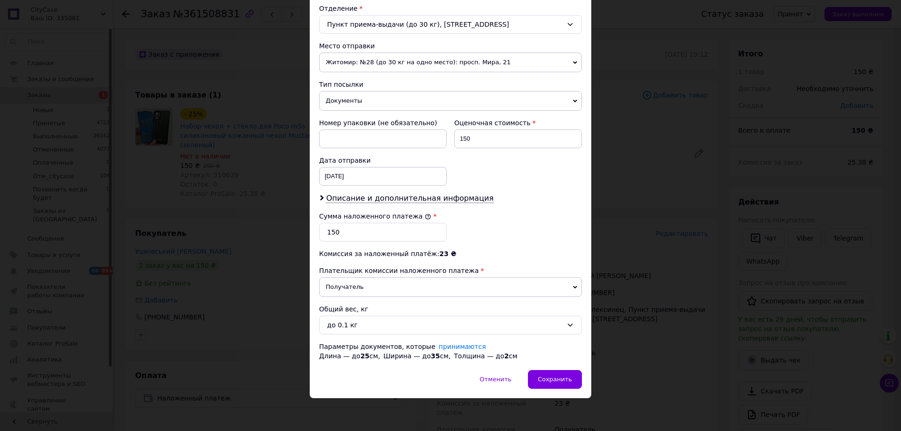 The height and width of the screenshot is (431, 901). What do you see at coordinates (450, 8) in the screenshot?
I see `div: Отделение` at bounding box center [450, 8].